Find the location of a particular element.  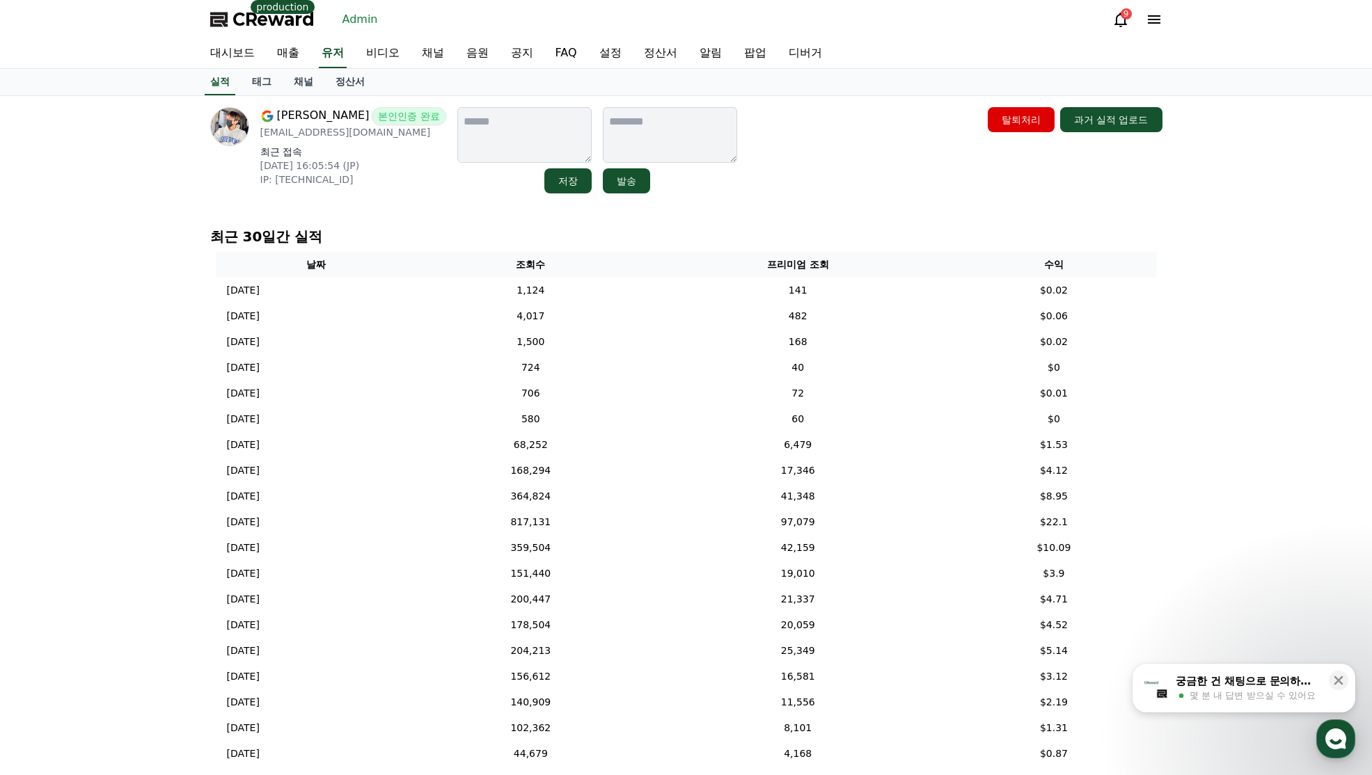

td: 4,017 is located at coordinates (531, 316).